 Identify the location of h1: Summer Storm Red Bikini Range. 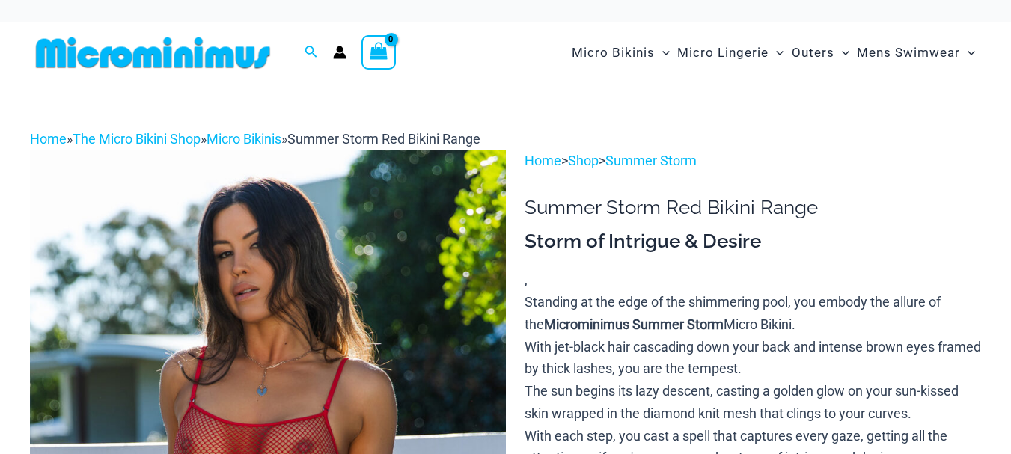
(753, 207).